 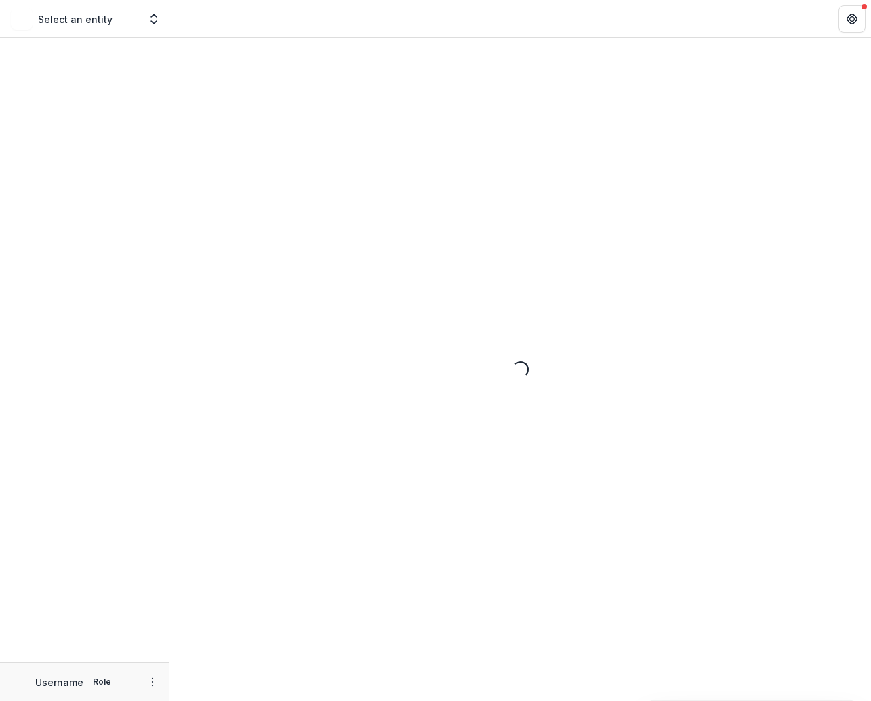 What do you see at coordinates (75, 19) in the screenshot?
I see `p: Select an entity` at bounding box center [75, 19].